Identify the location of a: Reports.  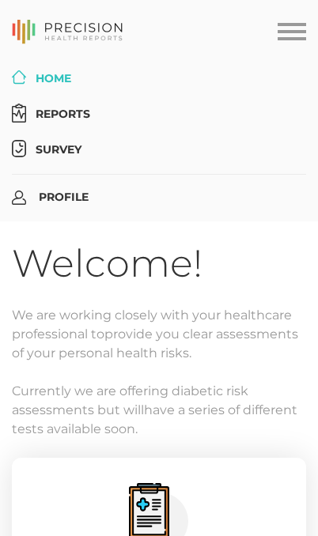
(159, 114).